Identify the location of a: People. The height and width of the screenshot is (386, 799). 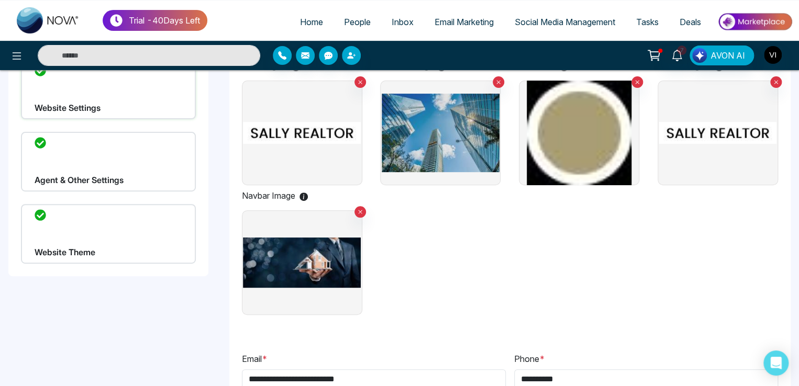
(357, 22).